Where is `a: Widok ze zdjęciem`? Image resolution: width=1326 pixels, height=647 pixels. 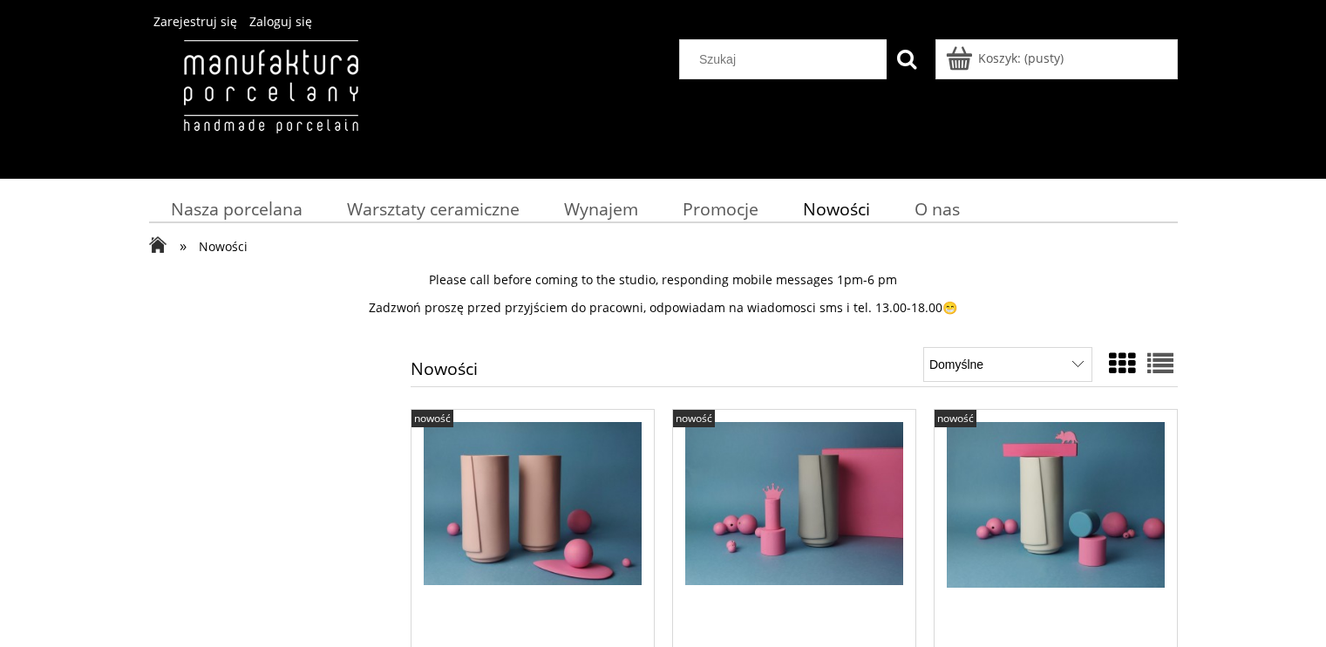 a: Widok ze zdjęciem is located at coordinates (1122, 363).